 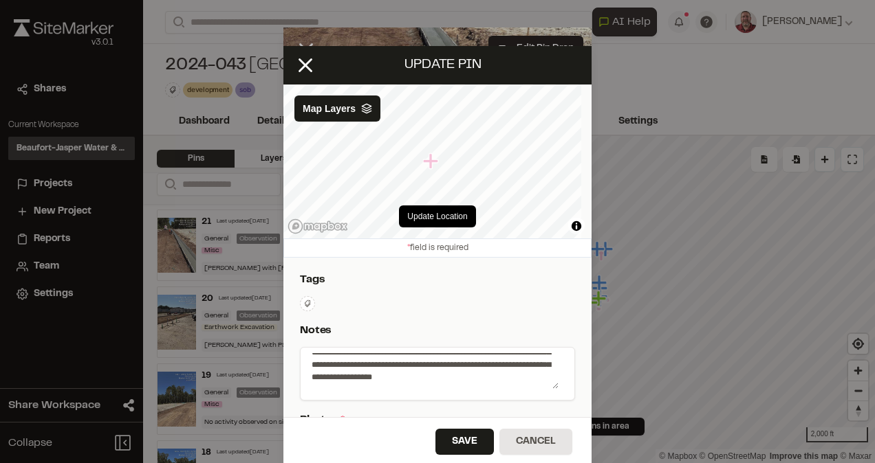 I want to click on div: field is required, so click(x=437, y=248).